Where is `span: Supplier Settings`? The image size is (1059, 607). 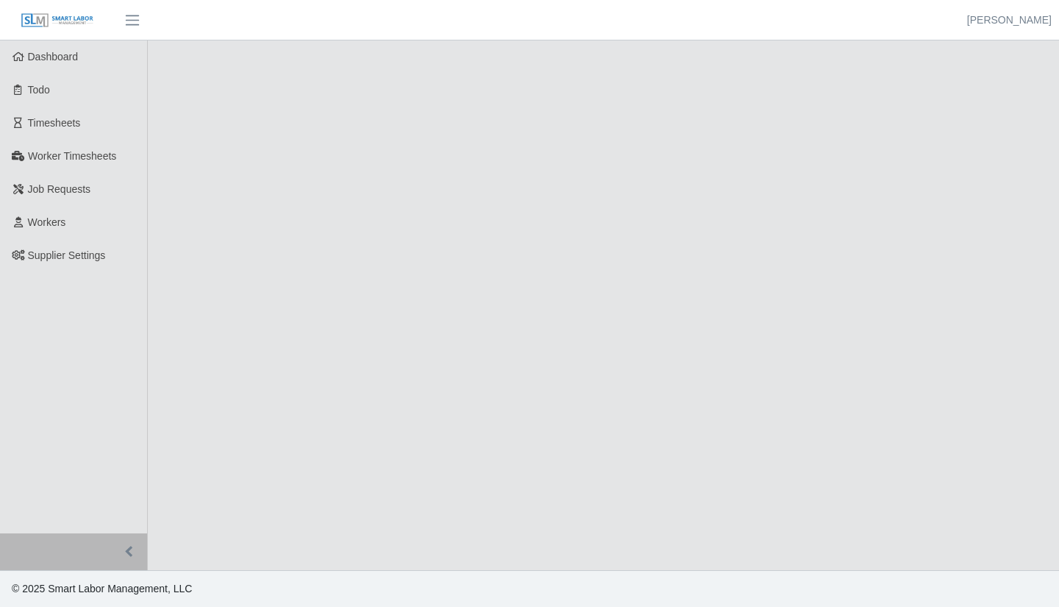
span: Supplier Settings is located at coordinates (67, 255).